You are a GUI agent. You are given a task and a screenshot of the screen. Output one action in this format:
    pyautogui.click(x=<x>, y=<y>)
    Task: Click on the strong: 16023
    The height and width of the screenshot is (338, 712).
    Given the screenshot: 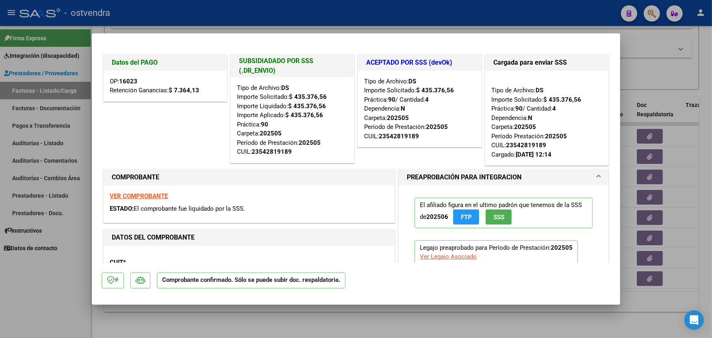 What is the action you would take?
    pyautogui.click(x=128, y=81)
    